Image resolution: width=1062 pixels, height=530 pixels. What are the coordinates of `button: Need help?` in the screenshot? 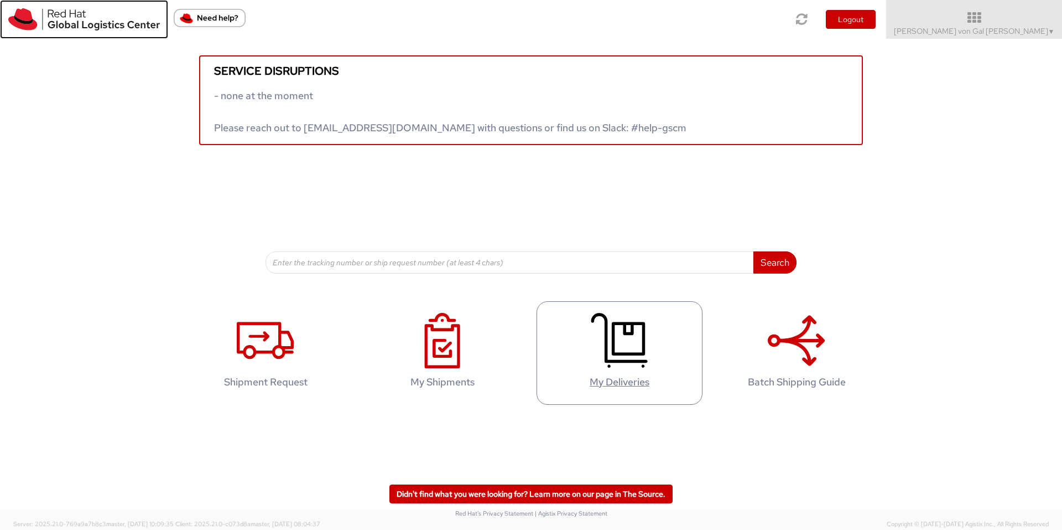 It's located at (210, 18).